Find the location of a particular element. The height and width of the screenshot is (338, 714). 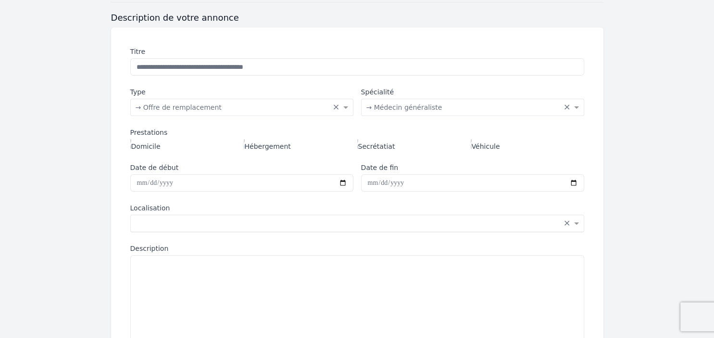

input: Domicile is located at coordinates (131, 144).